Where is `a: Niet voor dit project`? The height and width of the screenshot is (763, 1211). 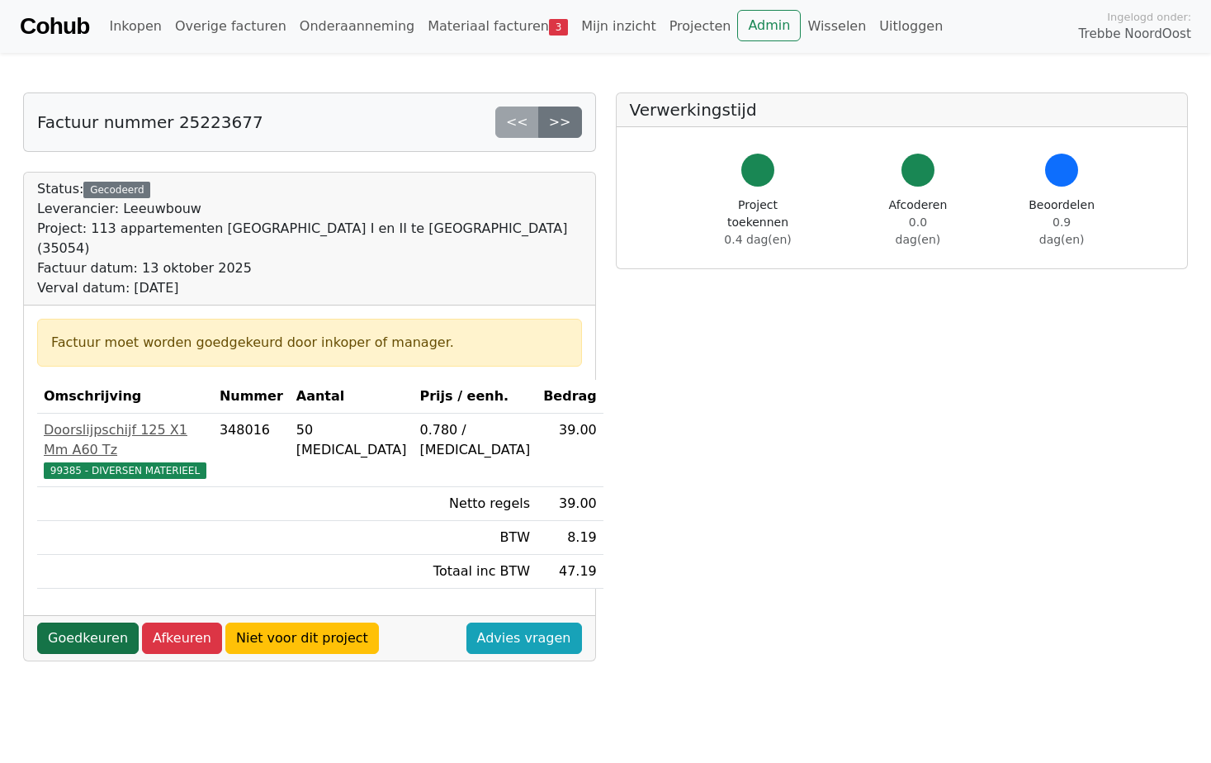
a: Niet voor dit project is located at coordinates (302, 638).